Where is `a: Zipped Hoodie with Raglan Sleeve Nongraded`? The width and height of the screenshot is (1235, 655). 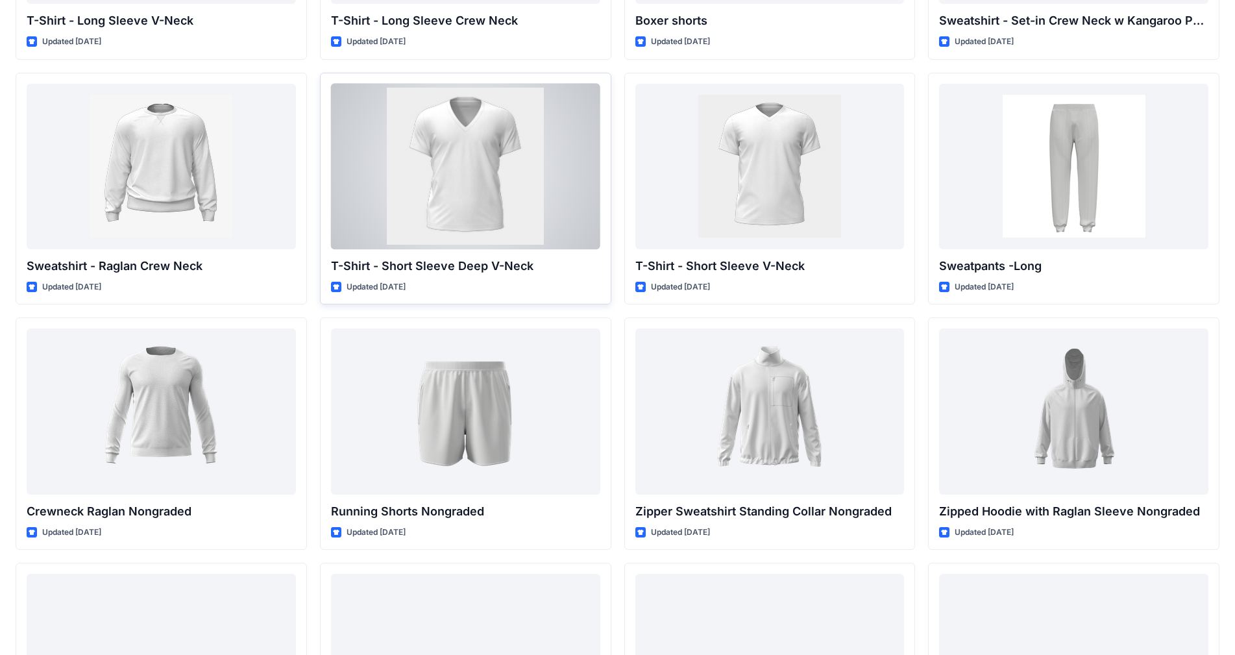
a: Zipped Hoodie with Raglan Sleeve Nongraded is located at coordinates (1073, 411).